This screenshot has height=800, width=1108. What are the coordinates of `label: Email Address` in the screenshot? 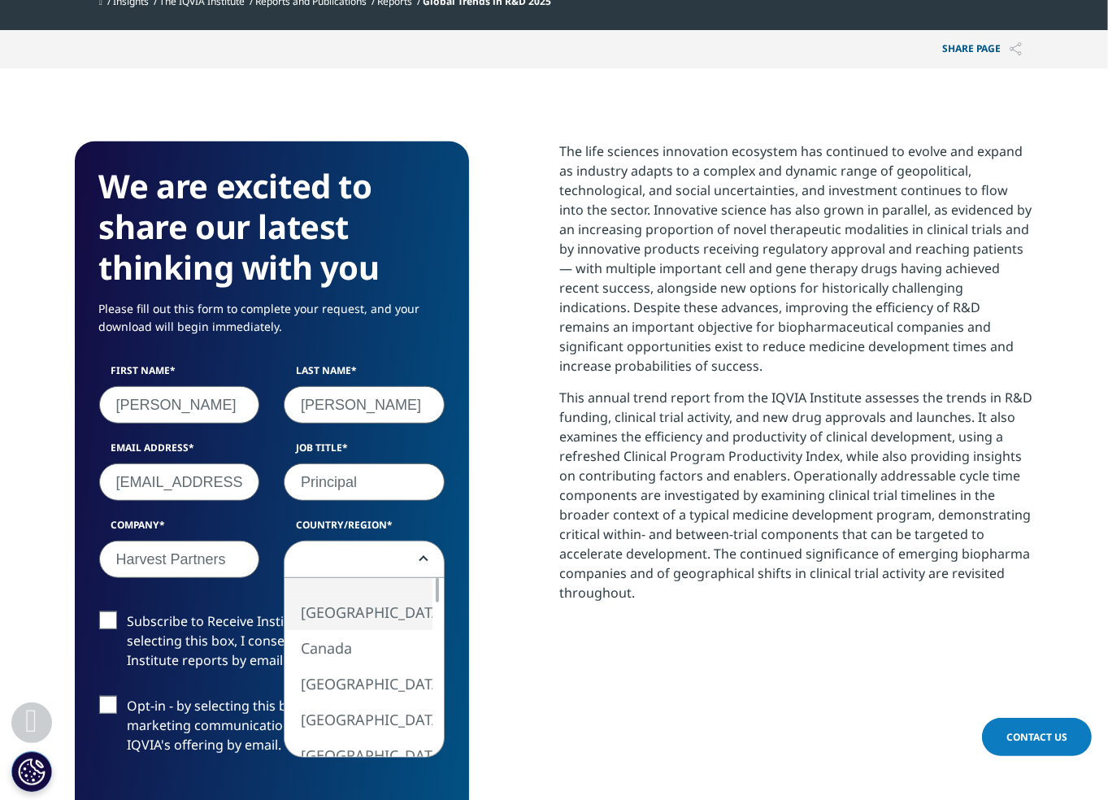 It's located at (180, 452).